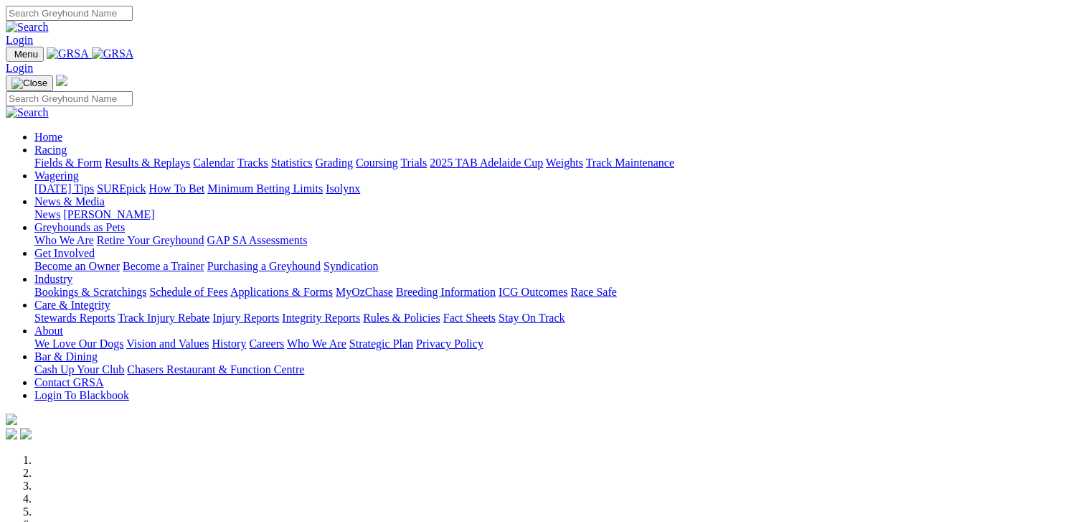 This screenshot has width=1091, height=522. Describe the element at coordinates (560, 266) in the screenshot. I see `div: Get Involved` at that location.